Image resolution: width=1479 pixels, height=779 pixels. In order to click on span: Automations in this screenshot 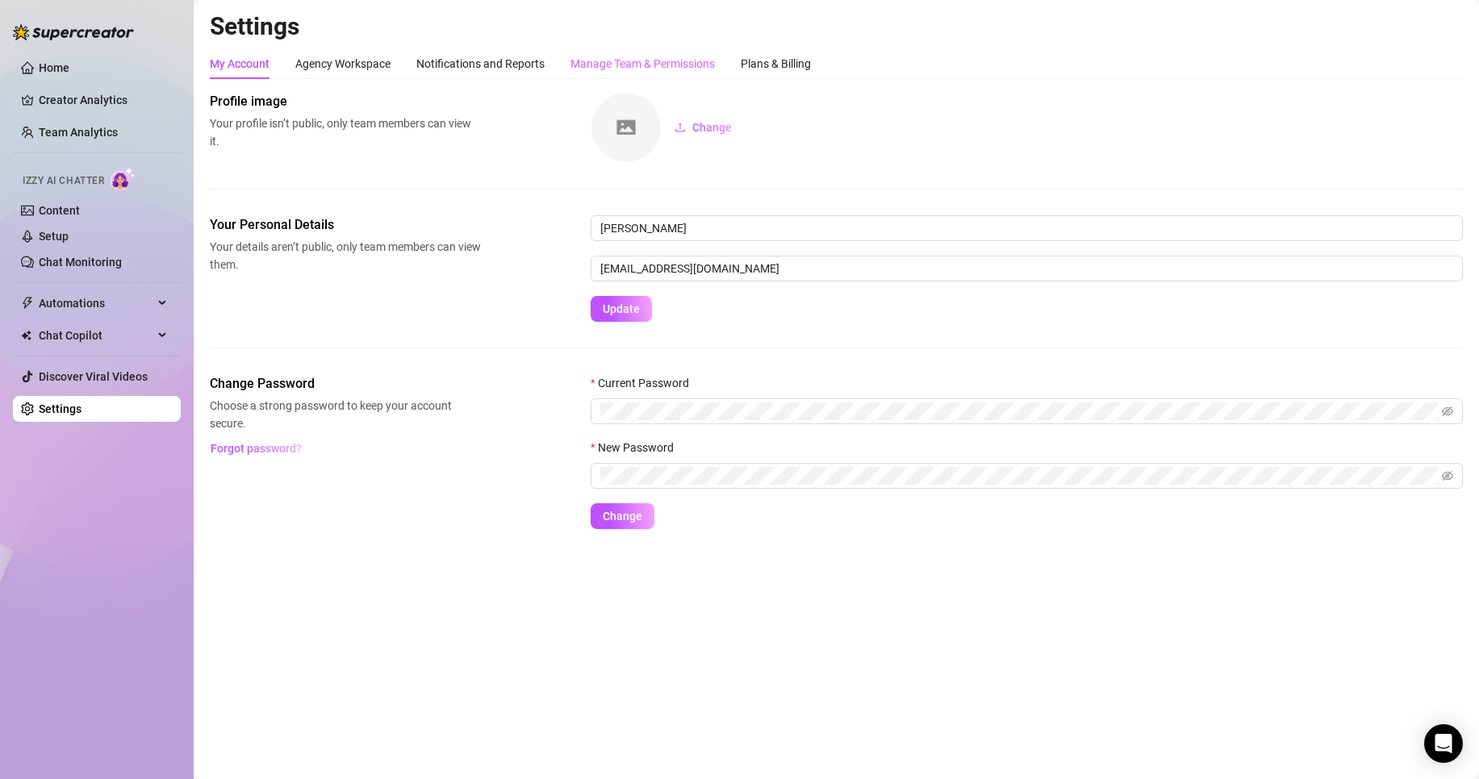, I will do `click(96, 303)`.